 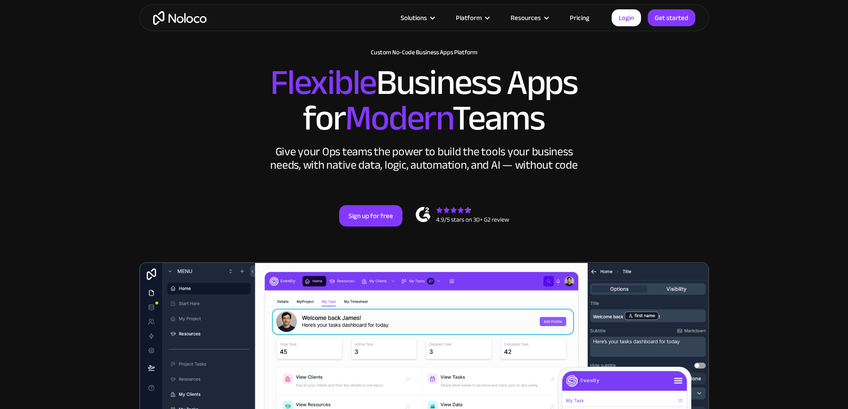 I want to click on a: Sign up for free, so click(x=371, y=216).